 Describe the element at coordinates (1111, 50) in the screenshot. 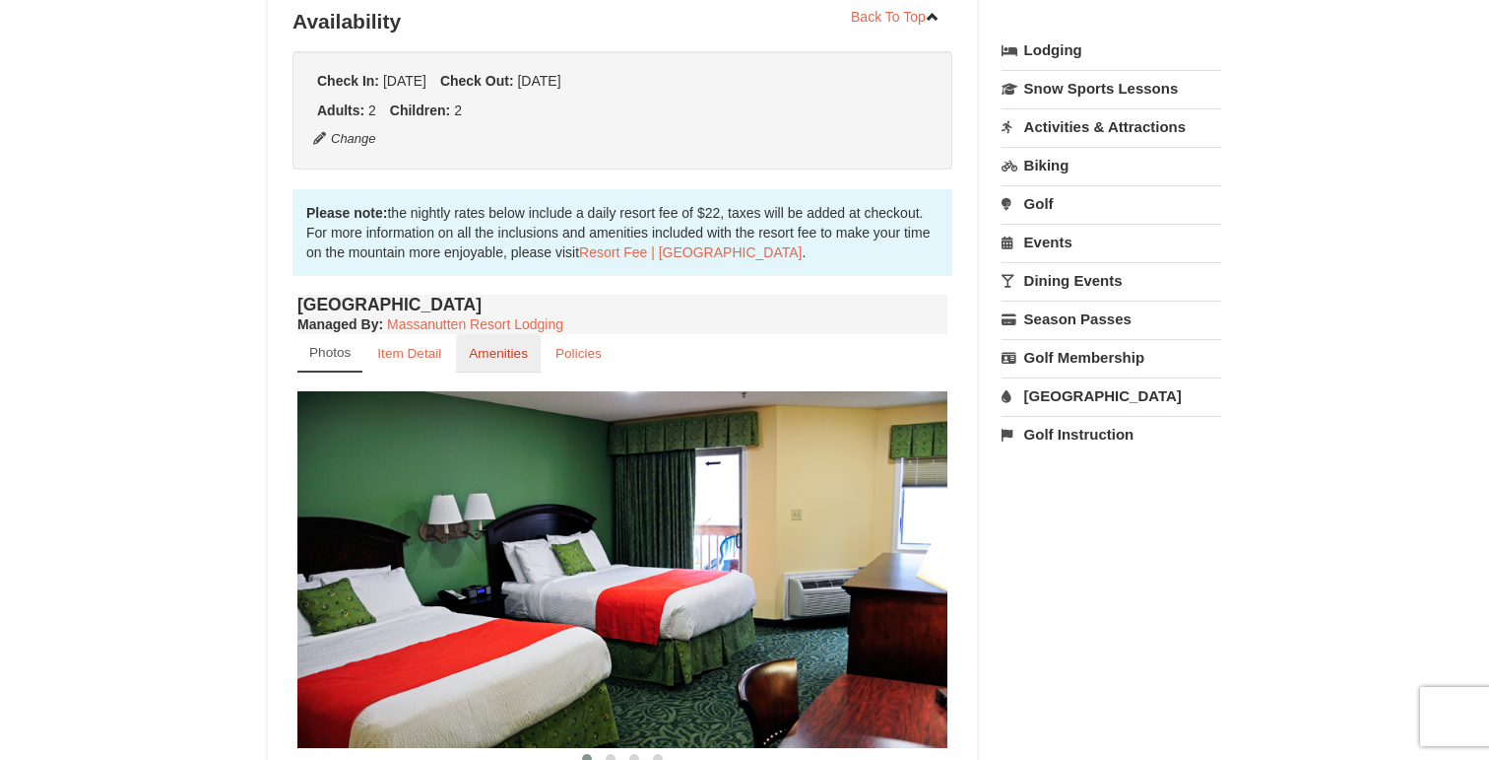

I see `a: Lodging` at that location.